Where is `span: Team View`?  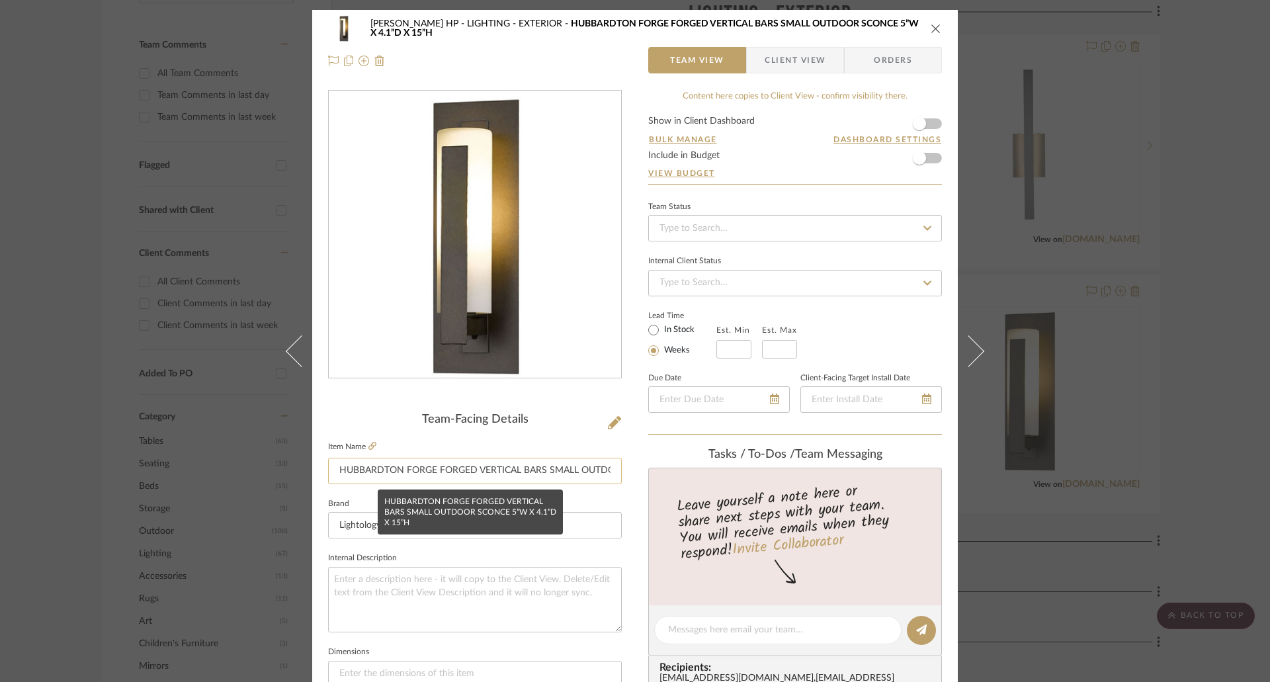 span: Team View is located at coordinates (697, 60).